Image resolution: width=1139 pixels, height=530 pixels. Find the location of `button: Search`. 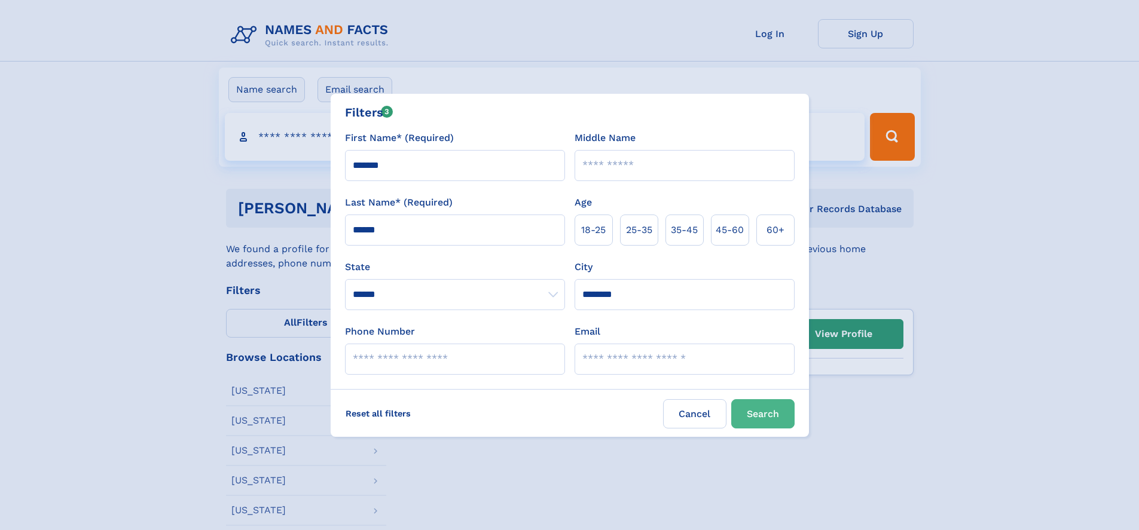

button: Search is located at coordinates (763, 414).